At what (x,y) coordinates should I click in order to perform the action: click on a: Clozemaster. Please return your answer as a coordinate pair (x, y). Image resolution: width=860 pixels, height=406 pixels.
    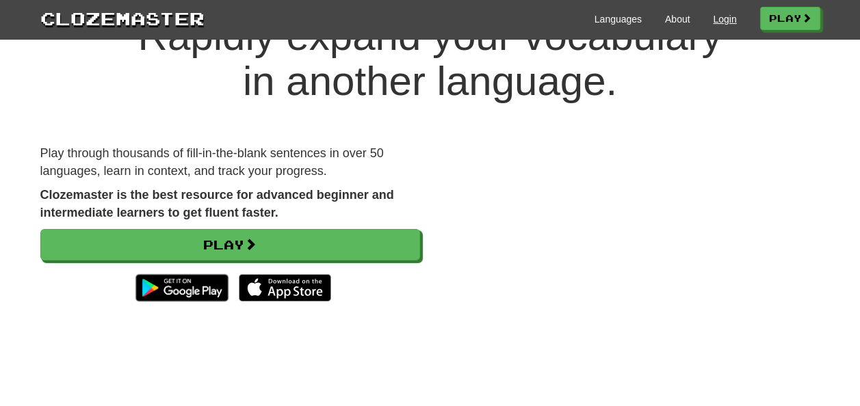
    Looking at the image, I should click on (122, 18).